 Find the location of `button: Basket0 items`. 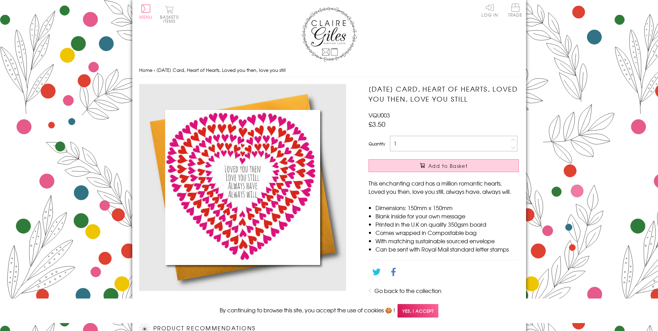

button: Basket0 items is located at coordinates (169, 14).